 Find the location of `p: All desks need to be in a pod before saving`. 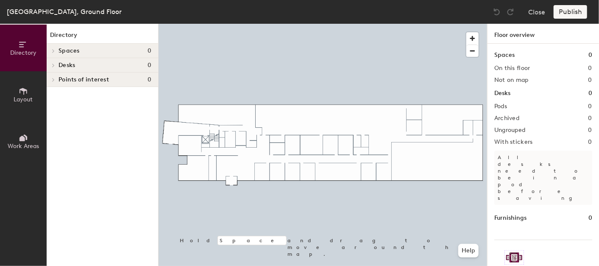

p: All desks need to be in a pod before saving is located at coordinates (543, 178).